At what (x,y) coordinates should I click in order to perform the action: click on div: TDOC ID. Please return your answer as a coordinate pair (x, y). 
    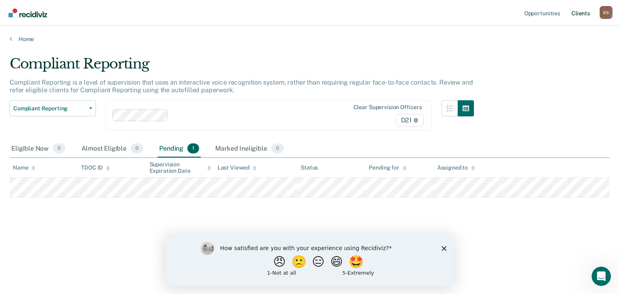
    Looking at the image, I should click on (95, 168).